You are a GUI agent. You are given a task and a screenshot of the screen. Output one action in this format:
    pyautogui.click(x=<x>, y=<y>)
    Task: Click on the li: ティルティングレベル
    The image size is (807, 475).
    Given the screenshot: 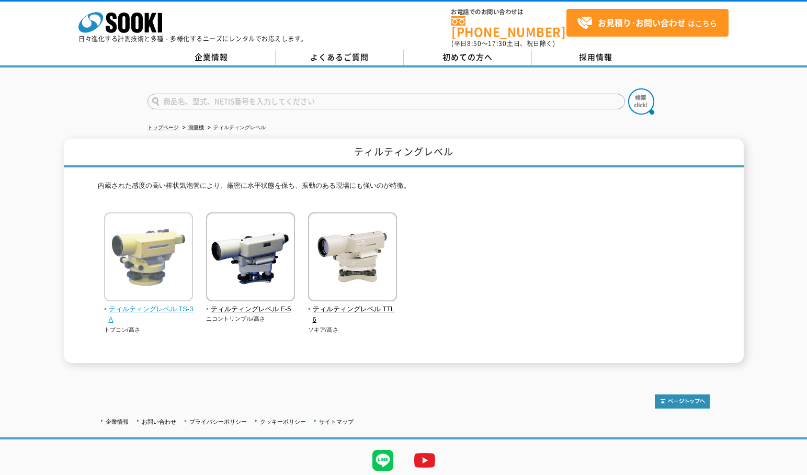 What is the action you would take?
    pyautogui.click(x=235, y=128)
    